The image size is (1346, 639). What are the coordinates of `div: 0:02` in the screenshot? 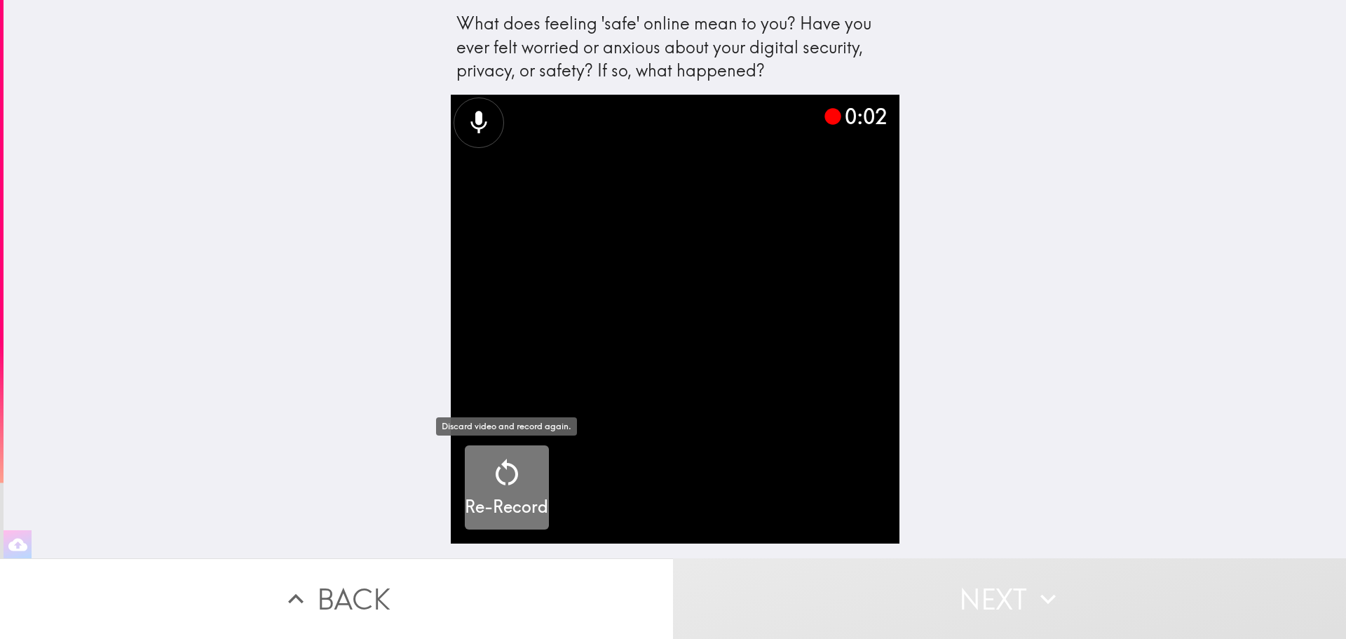 It's located at (854, 116).